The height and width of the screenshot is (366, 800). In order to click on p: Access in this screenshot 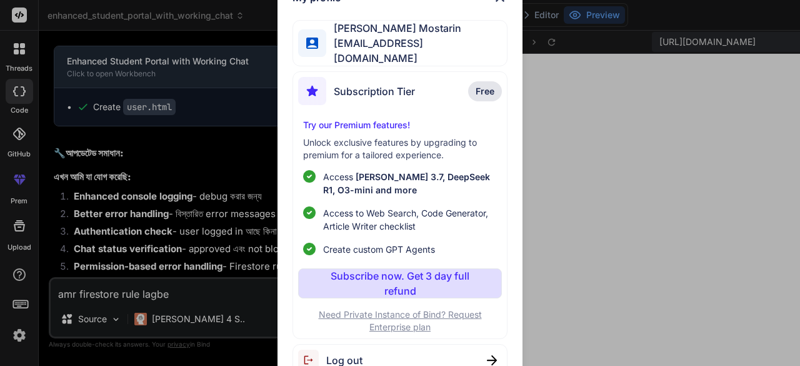, I will do `click(409, 183)`.